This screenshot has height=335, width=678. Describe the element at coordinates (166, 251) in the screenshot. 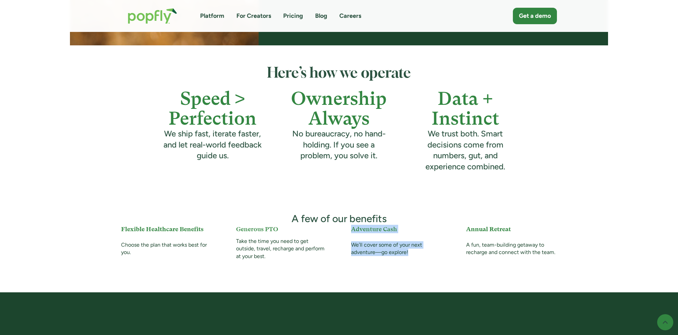

I see `div: Choose the plan that works best for you.` at that location.